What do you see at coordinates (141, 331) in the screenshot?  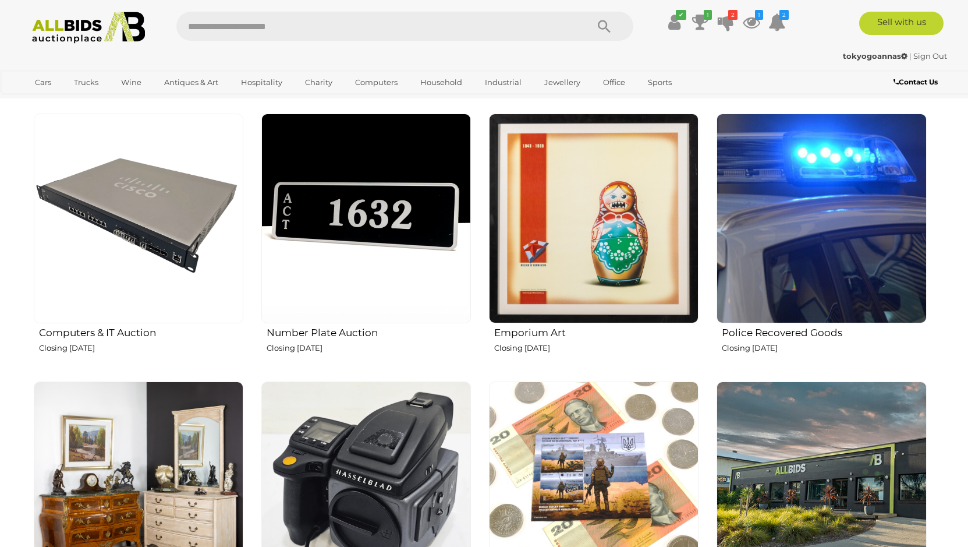 I see `h2: Computers & IT Auction` at bounding box center [141, 331].